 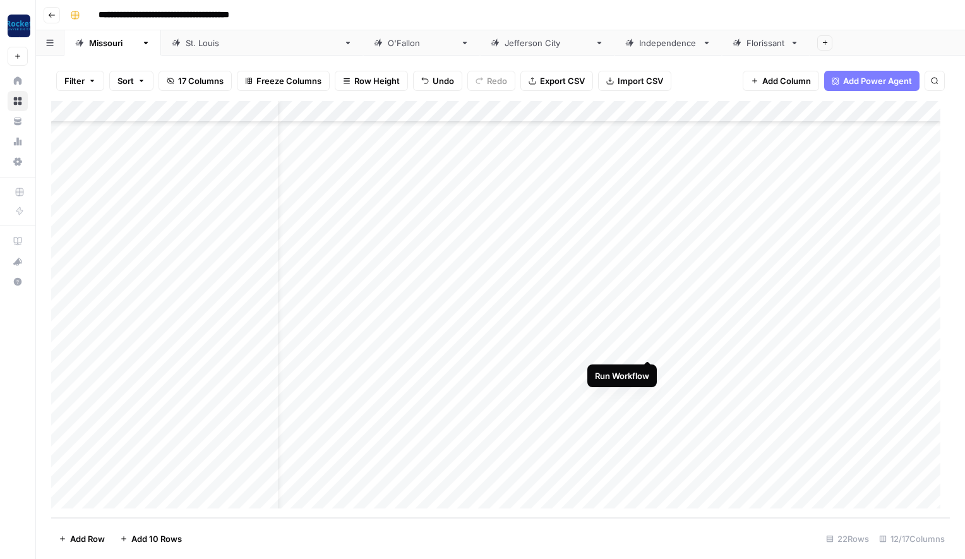 What do you see at coordinates (556, 81) in the screenshot?
I see `button: Export CSV` at bounding box center [556, 81].